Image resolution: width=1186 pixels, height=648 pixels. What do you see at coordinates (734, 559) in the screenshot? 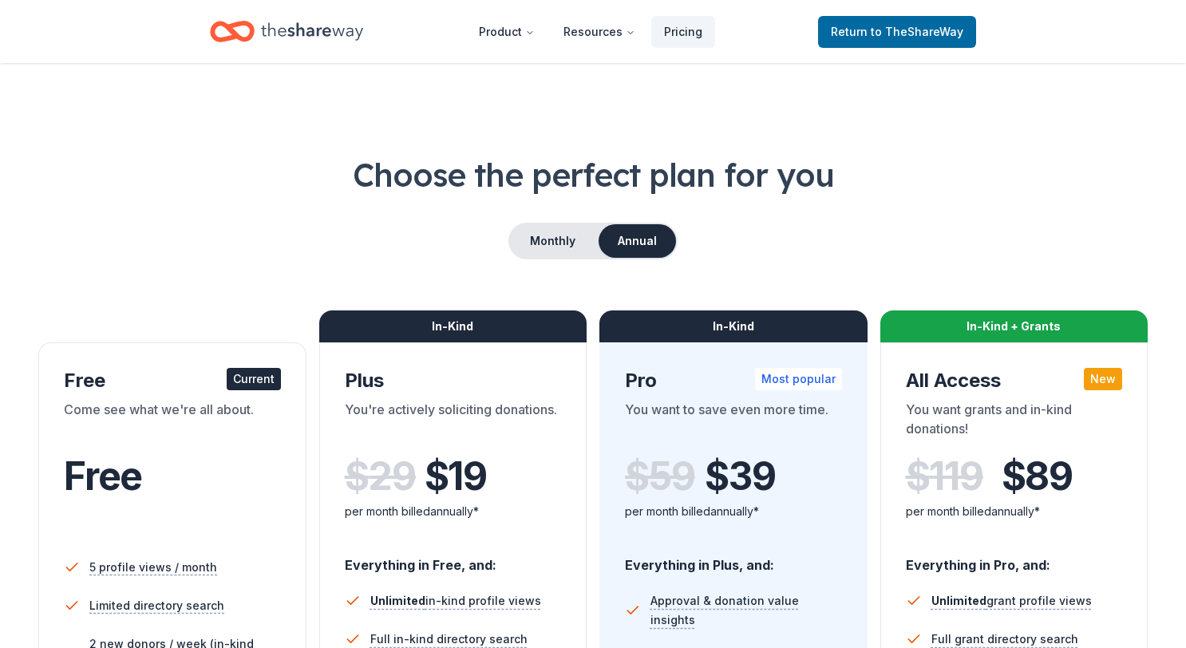
I see `div: Everything in Plus, and:` at bounding box center [734, 559].